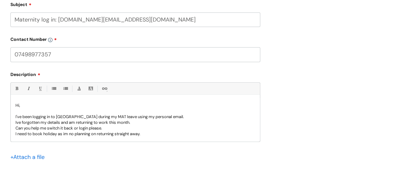 Image resolution: width=400 pixels, height=177 pixels. Describe the element at coordinates (79, 88) in the screenshot. I see `a: Font Color` at that location.